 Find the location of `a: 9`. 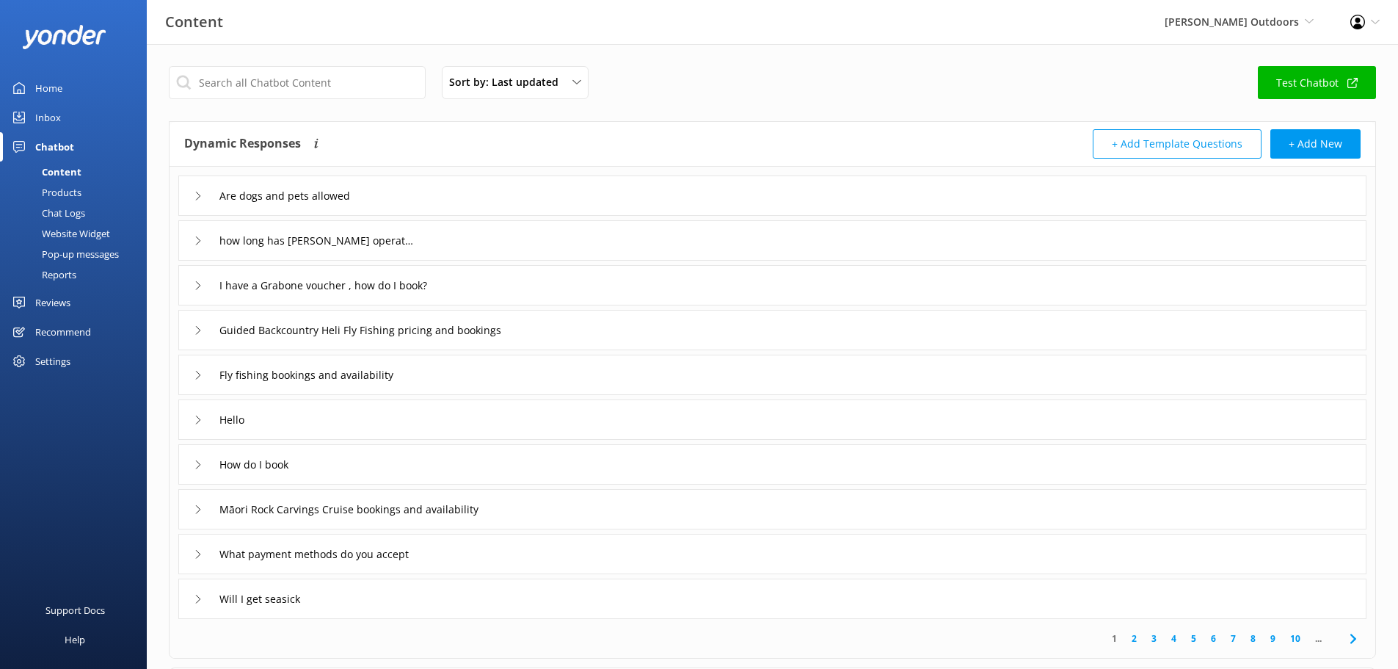

a: 9 is located at coordinates (1273, 638).